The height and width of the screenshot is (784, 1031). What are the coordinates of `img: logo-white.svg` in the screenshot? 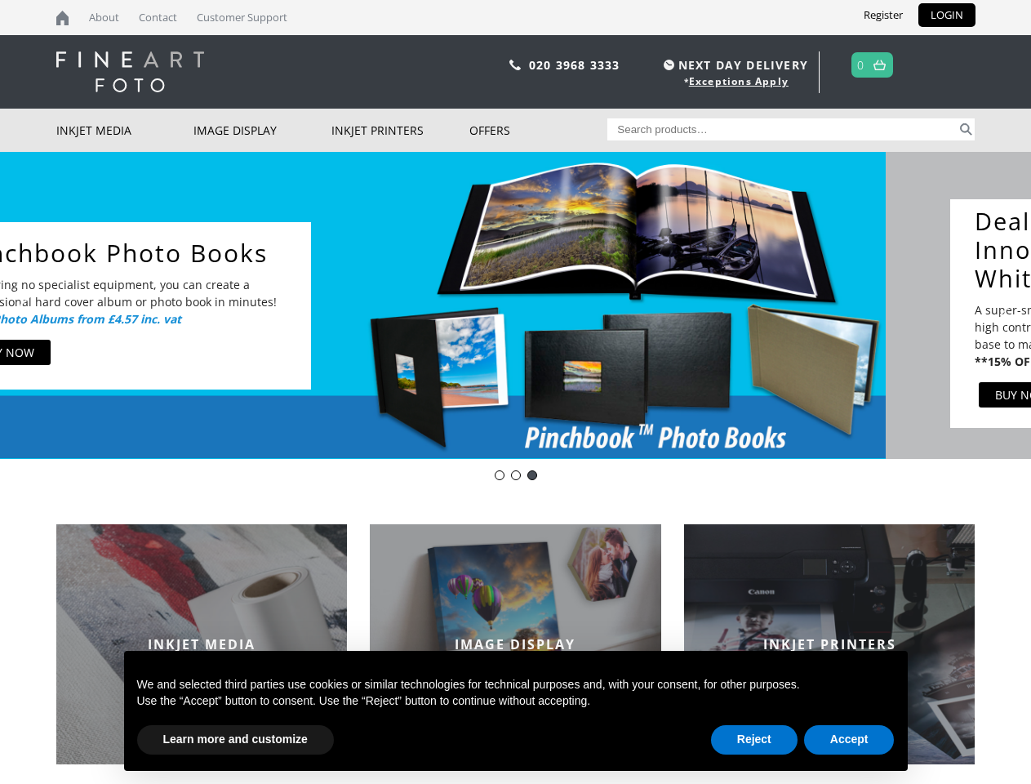 It's located at (130, 72).